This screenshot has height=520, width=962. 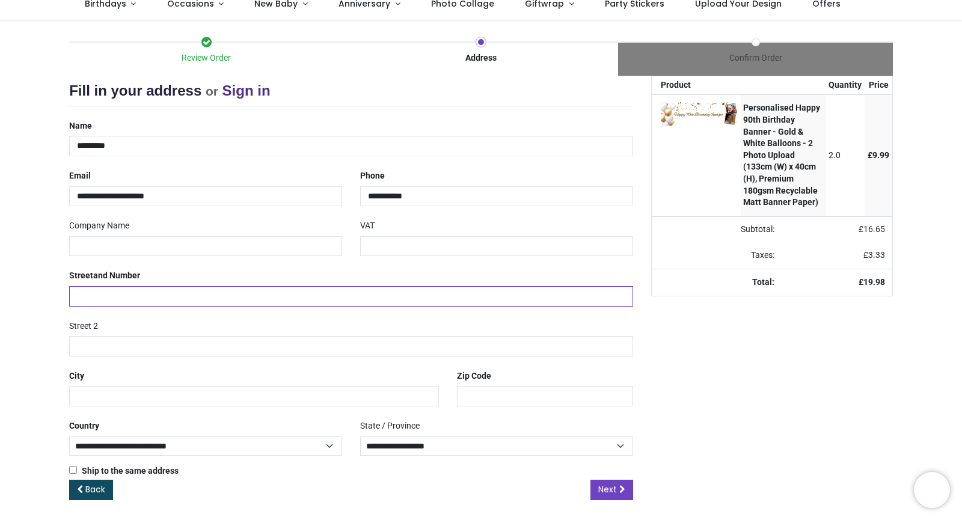 What do you see at coordinates (474, 376) in the screenshot?
I see `label: Zip Code` at bounding box center [474, 376].